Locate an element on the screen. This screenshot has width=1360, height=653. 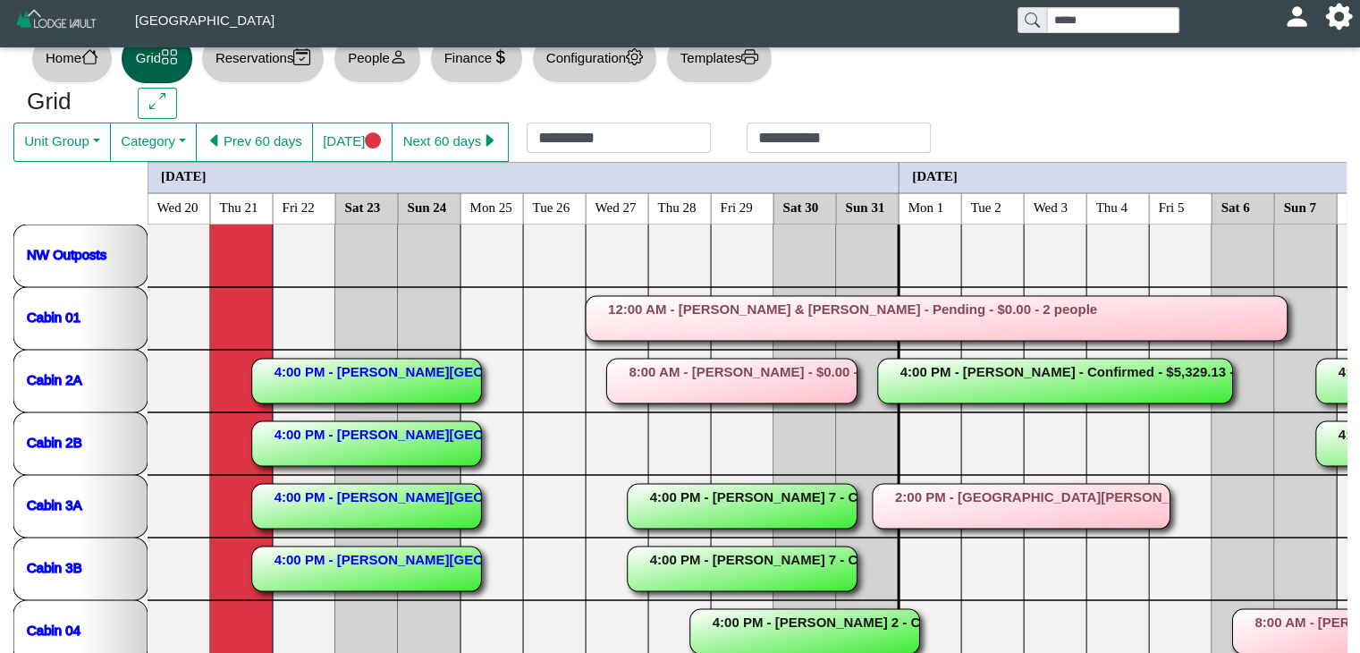
svg: printer is located at coordinates (750, 56).